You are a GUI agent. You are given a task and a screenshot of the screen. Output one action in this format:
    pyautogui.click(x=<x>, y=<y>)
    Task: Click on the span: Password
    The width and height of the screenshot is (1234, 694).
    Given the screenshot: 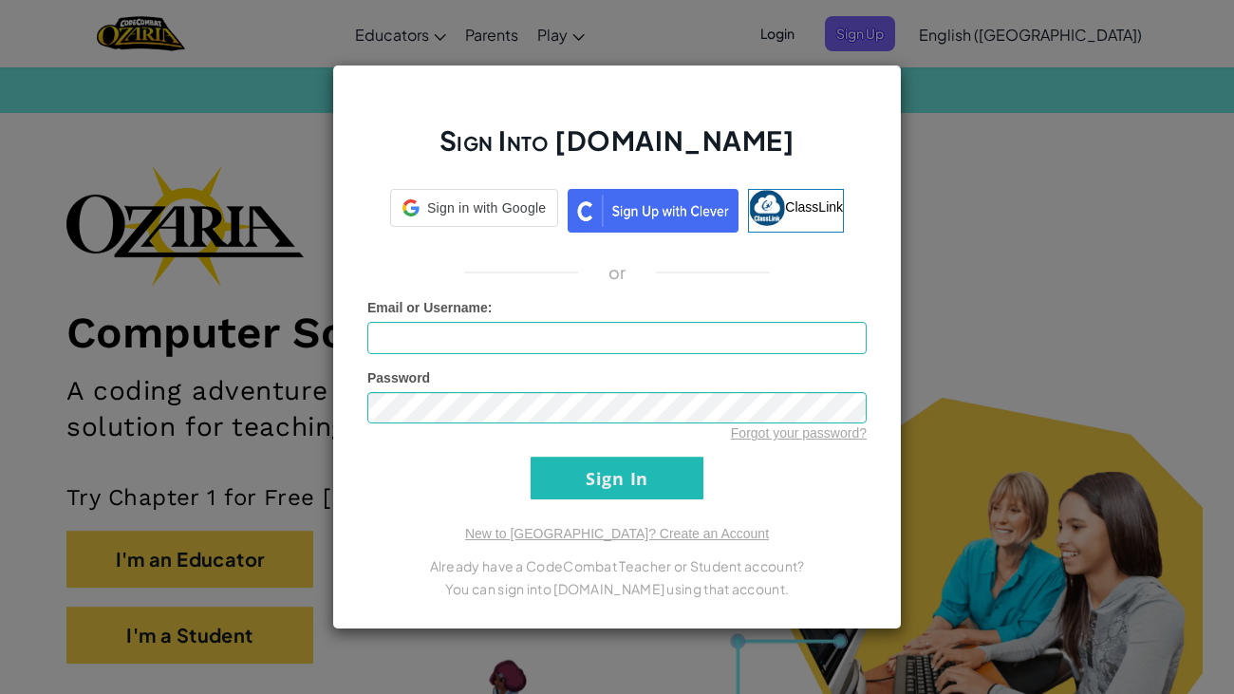 What is the action you would take?
    pyautogui.click(x=399, y=378)
    